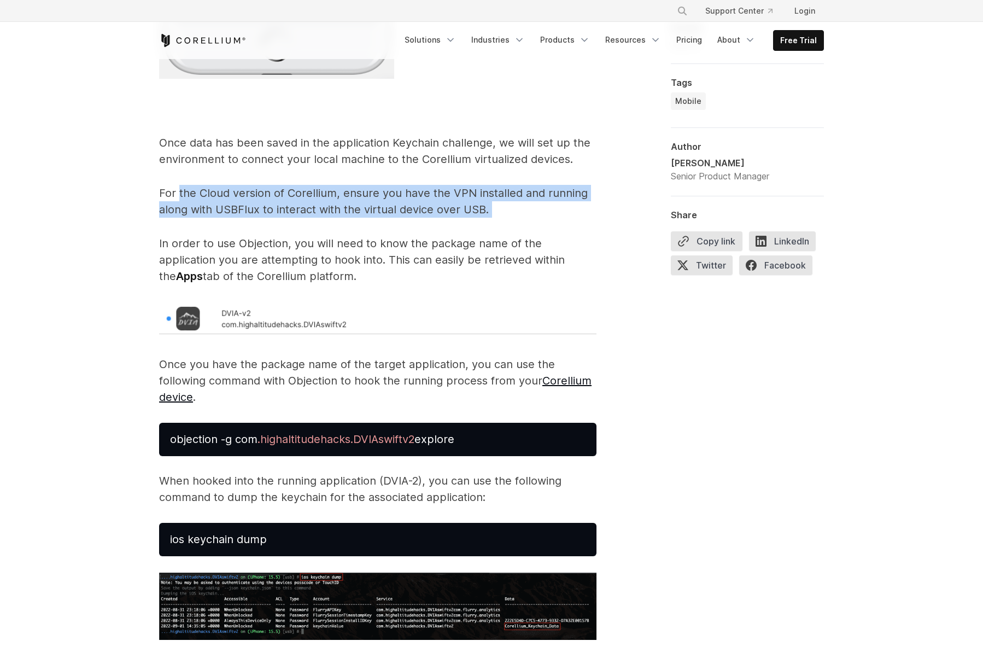 This screenshot has width=983, height=664. I want to click on span: Mobile, so click(688, 101).